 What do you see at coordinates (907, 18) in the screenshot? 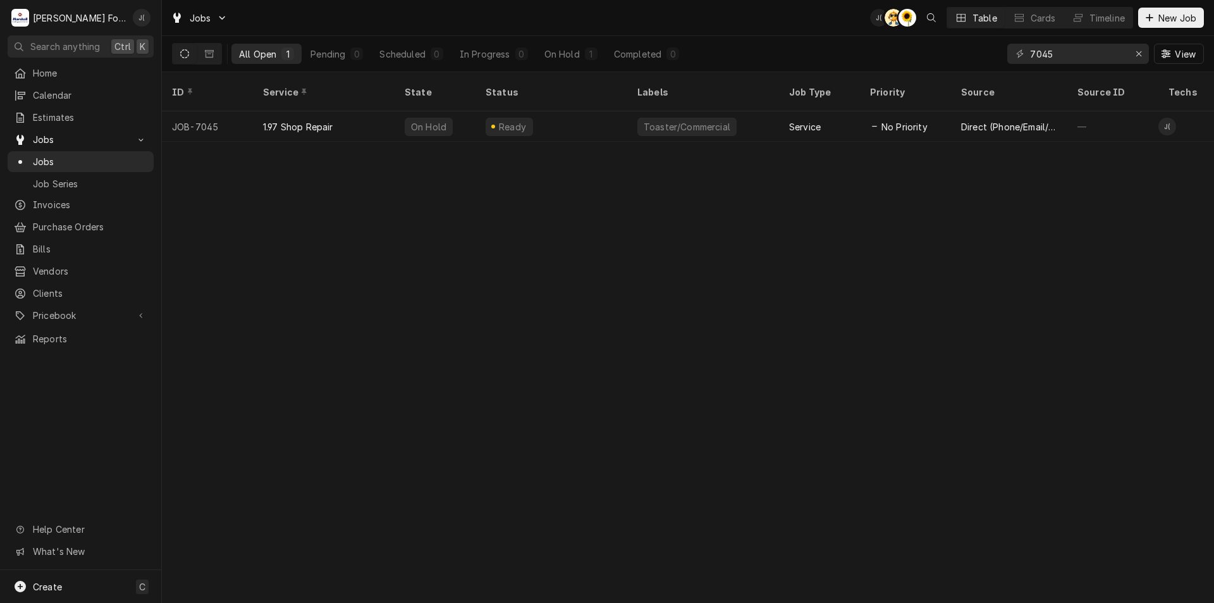
I see `div: Christine Walker (110)'s Avatar` at bounding box center [907, 18].